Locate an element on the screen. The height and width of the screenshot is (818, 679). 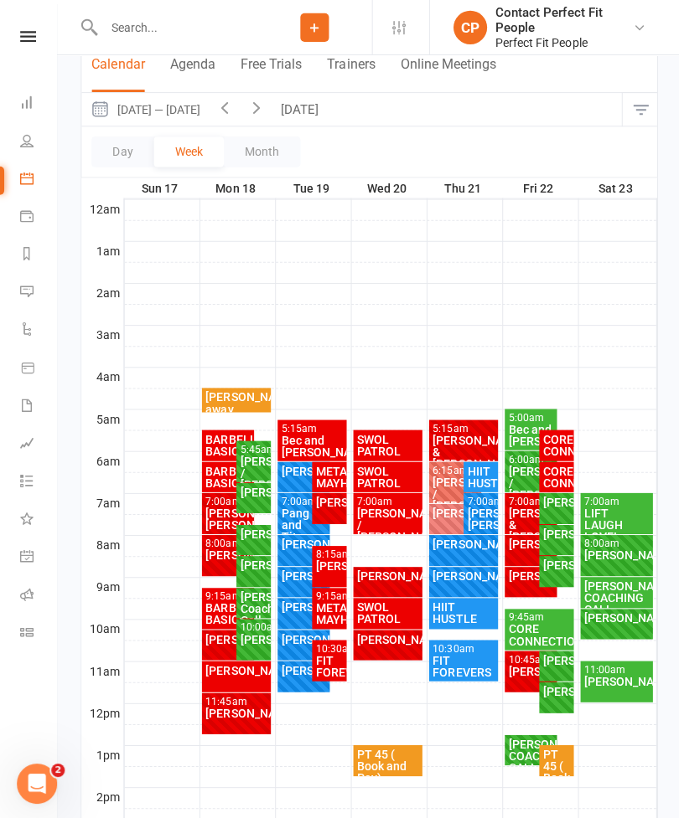
div: 11:00am is located at coordinates (614, 668).